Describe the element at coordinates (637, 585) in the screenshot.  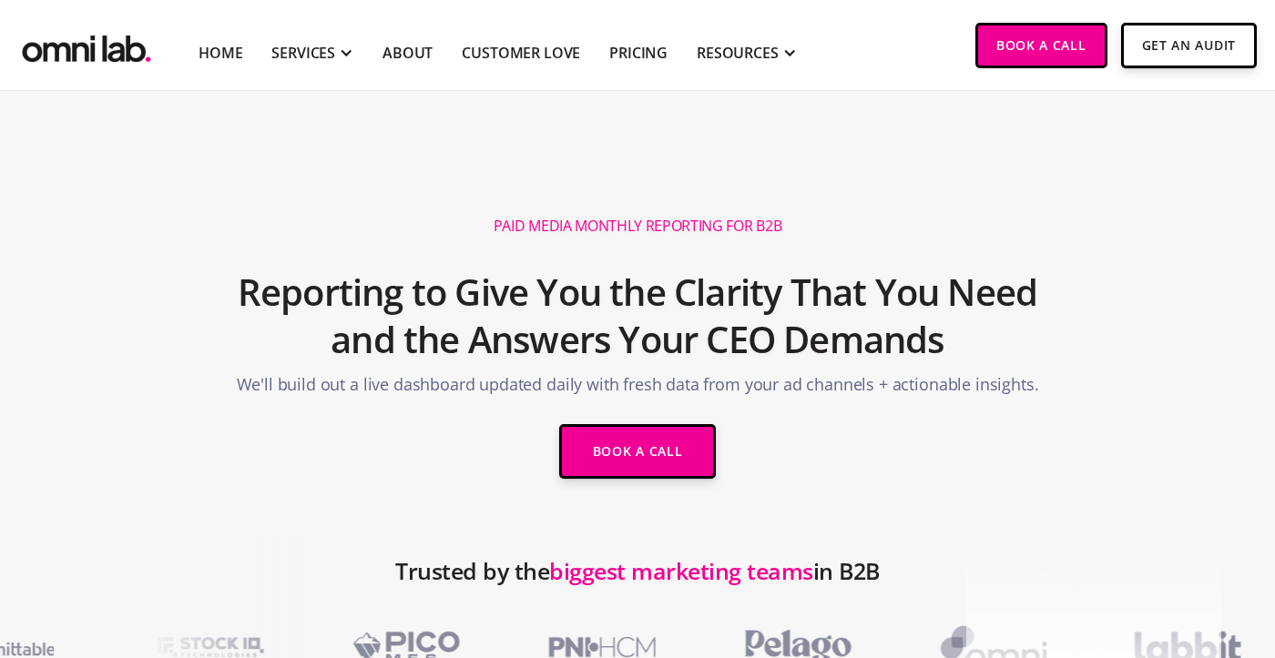
I see `h2: Trusted by the in B2B` at that location.